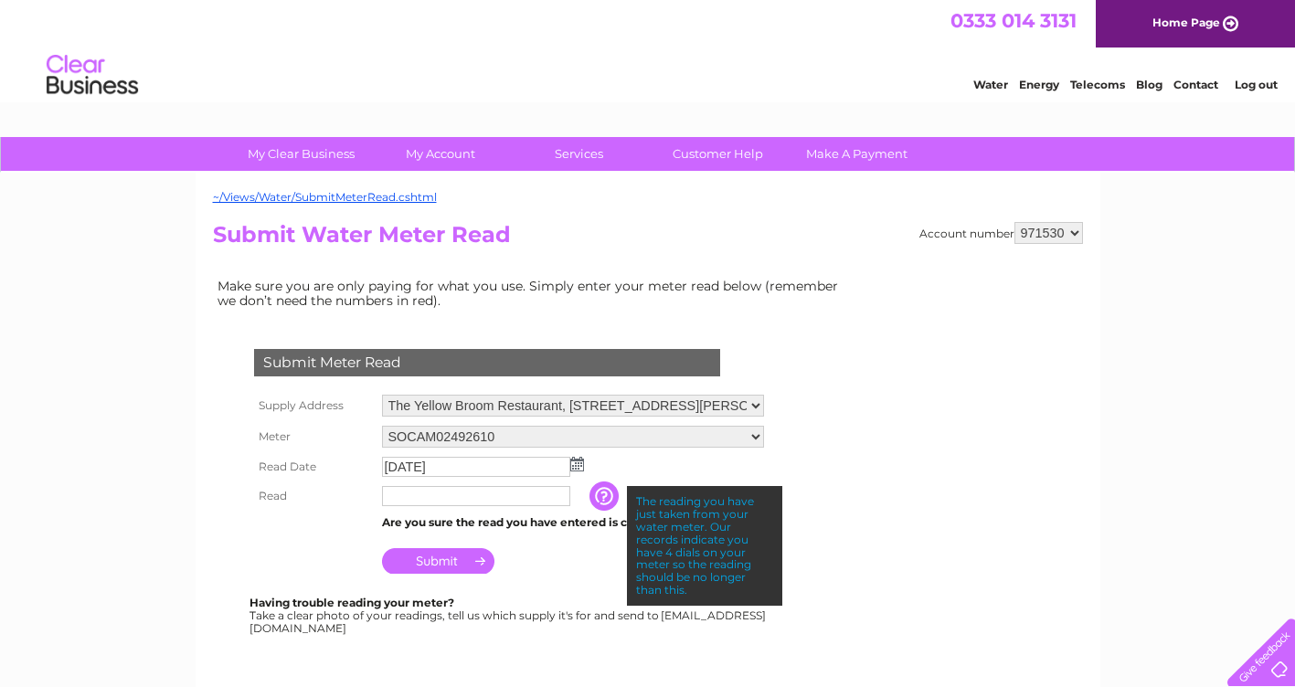 The image size is (1295, 687). What do you see at coordinates (606, 496) in the screenshot?
I see `input: Information` at bounding box center [606, 496].